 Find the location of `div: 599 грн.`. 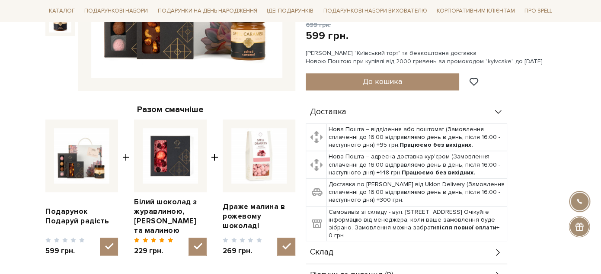

div: 599 грн. is located at coordinates (327, 35).